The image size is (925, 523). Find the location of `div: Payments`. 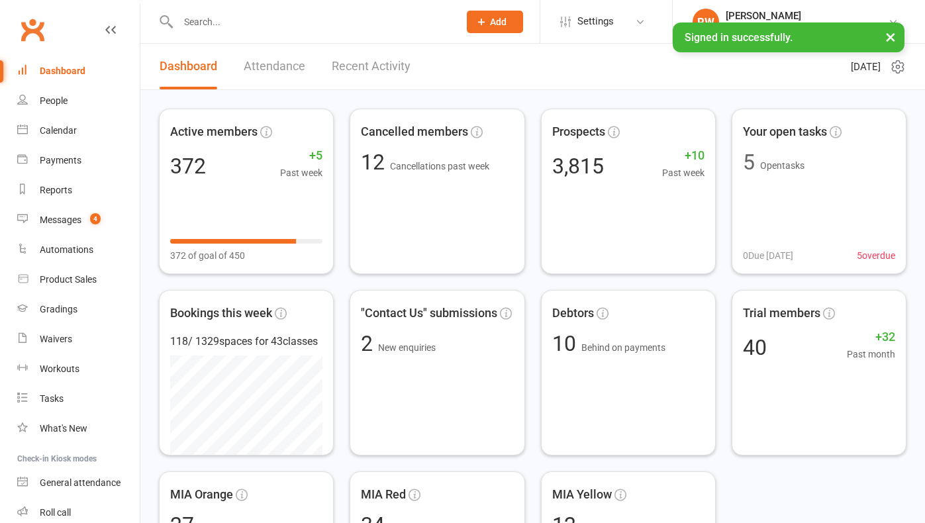

div: Payments is located at coordinates (60, 160).